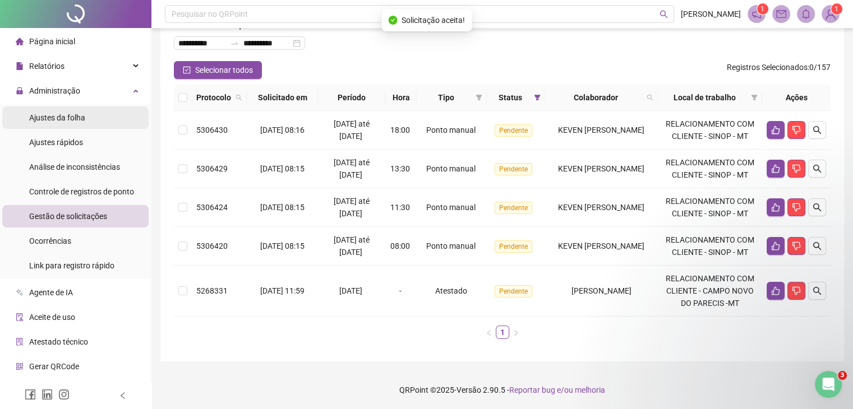 Image resolution: width=853 pixels, height=409 pixels. I want to click on span: to, so click(234, 43).